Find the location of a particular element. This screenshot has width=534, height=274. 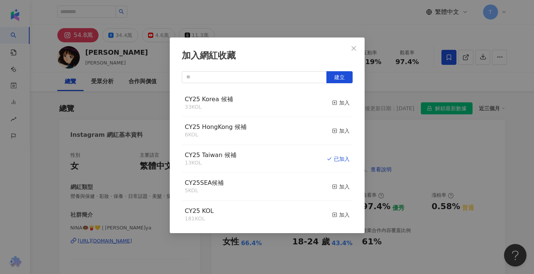

button: Close is located at coordinates (354, 48).